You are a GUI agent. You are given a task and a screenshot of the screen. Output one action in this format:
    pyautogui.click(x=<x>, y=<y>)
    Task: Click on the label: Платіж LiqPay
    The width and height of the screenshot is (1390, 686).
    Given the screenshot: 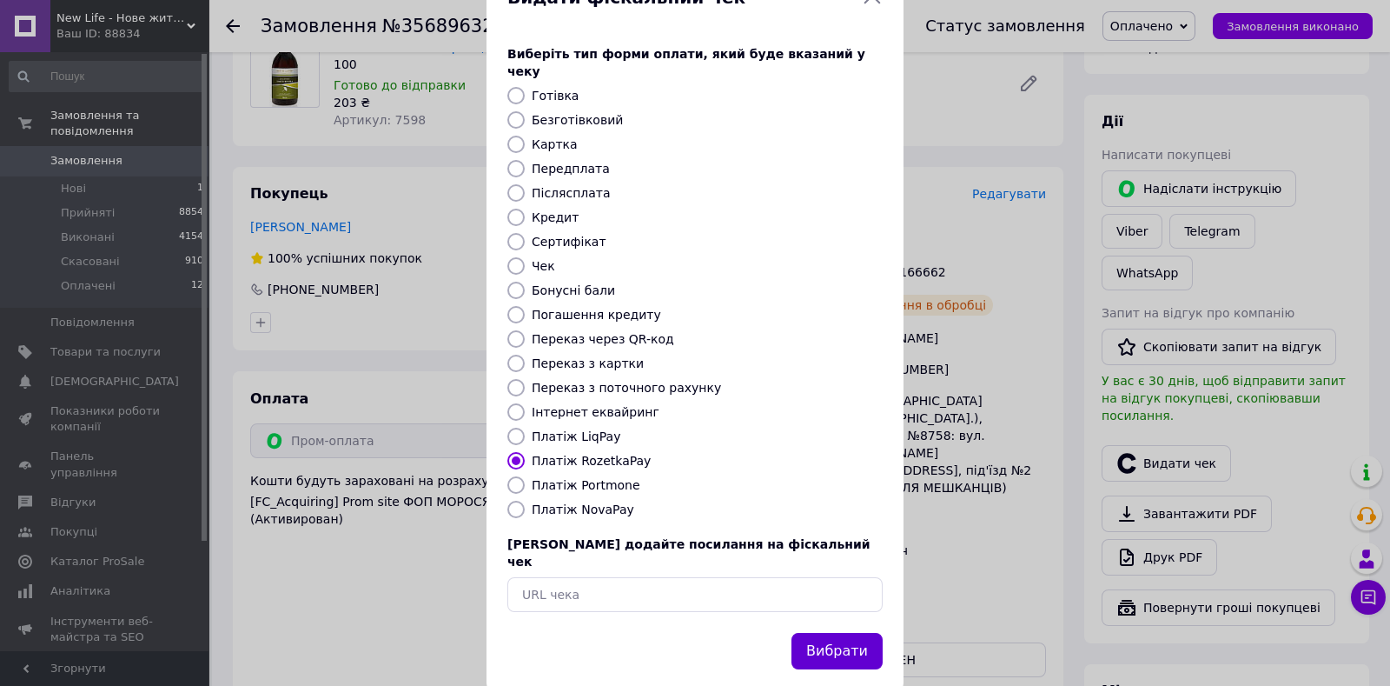 What is the action you would take?
    pyautogui.click(x=576, y=436)
    